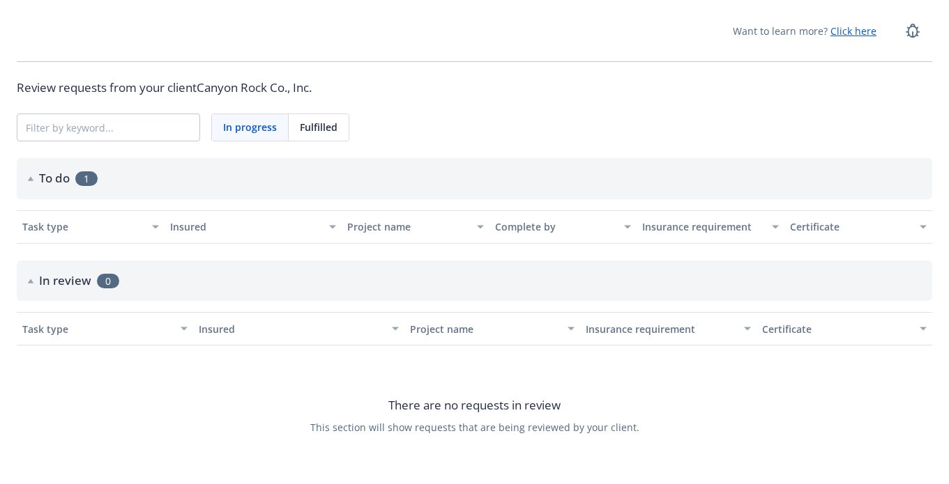 This screenshot has width=949, height=484. I want to click on button: Complete by, so click(563, 227).